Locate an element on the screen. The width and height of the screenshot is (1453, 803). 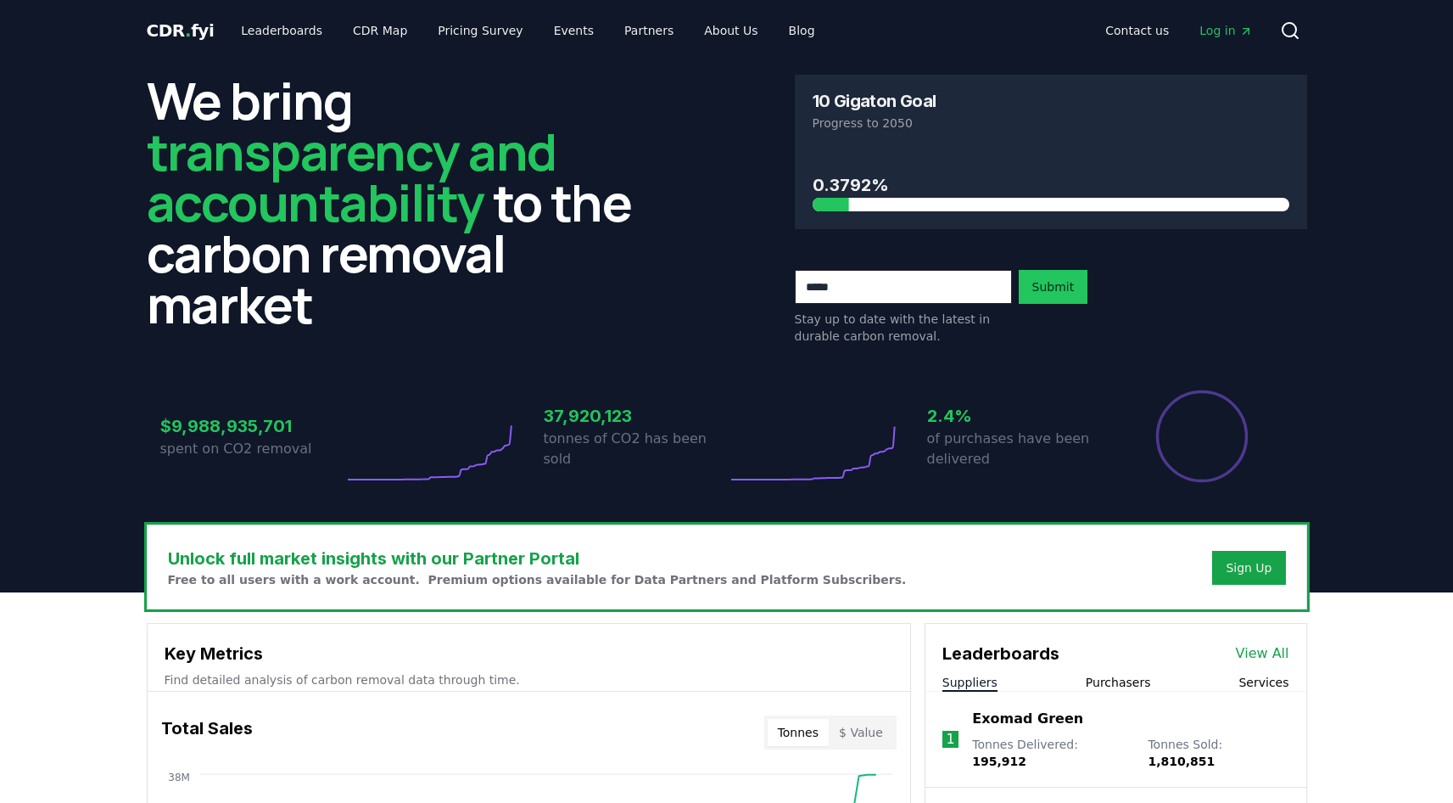
h3: Leaderboards is located at coordinates (1001, 653).